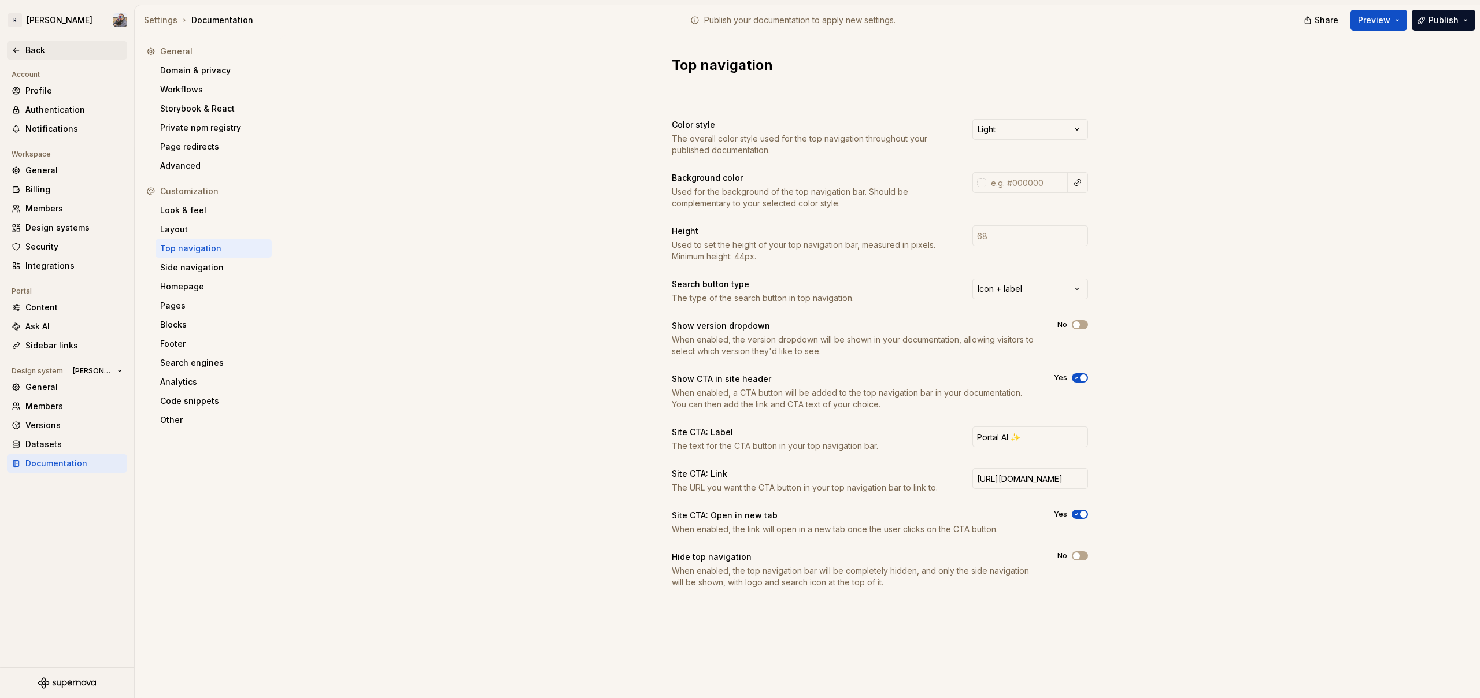 The image size is (1480, 698). Describe the element at coordinates (213, 344) in the screenshot. I see `a: Footer` at that location.